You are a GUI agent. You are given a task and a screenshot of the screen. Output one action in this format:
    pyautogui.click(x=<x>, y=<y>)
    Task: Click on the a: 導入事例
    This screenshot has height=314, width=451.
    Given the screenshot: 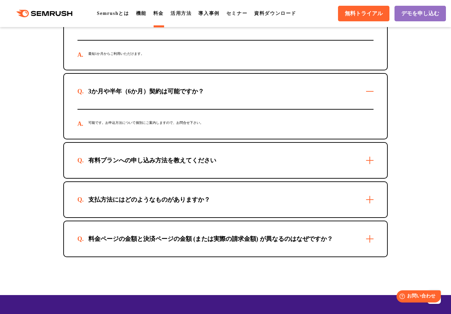 What is the action you would take?
    pyautogui.click(x=209, y=13)
    